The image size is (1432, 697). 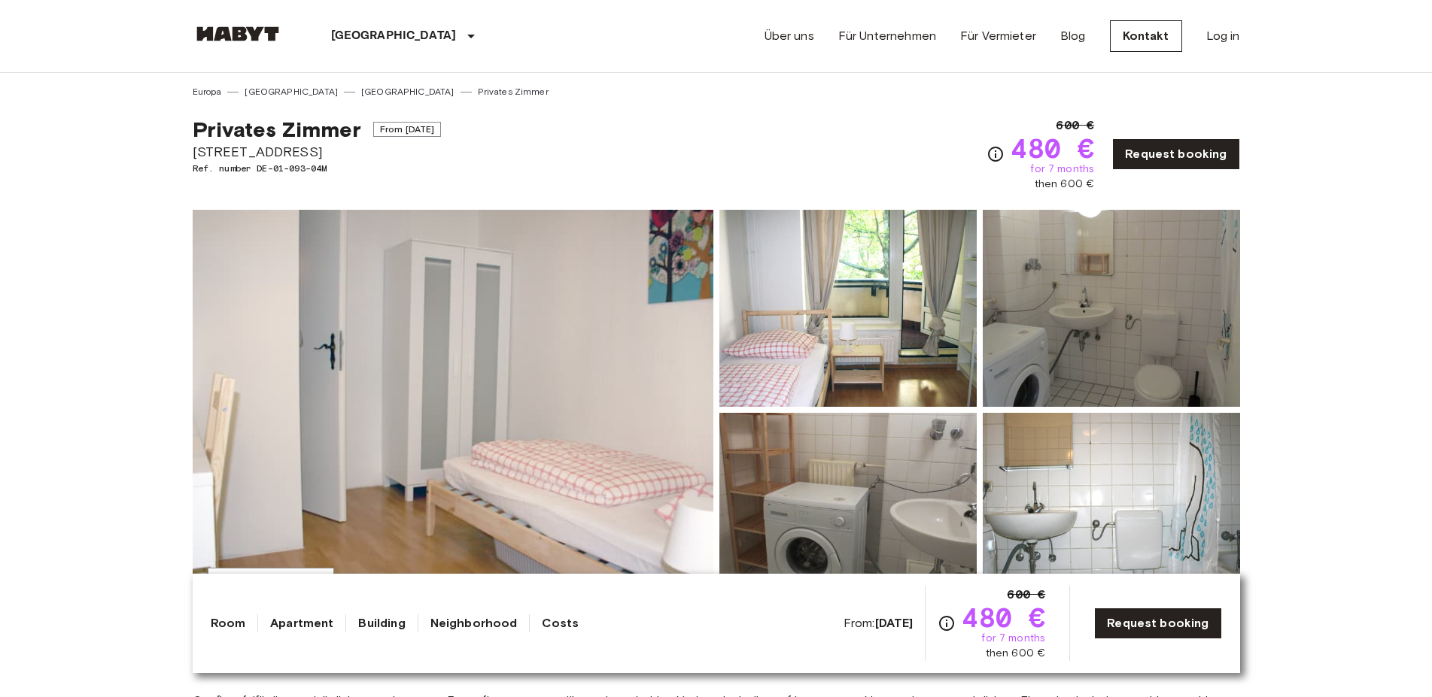 What do you see at coordinates (1223, 36) in the screenshot?
I see `a: Log in` at bounding box center [1223, 36].